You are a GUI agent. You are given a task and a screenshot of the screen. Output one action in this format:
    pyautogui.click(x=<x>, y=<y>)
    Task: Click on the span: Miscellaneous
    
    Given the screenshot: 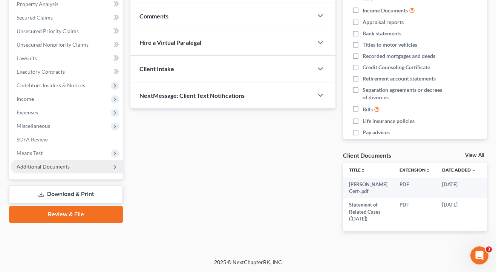 What is the action you would take?
    pyautogui.click(x=33, y=126)
    